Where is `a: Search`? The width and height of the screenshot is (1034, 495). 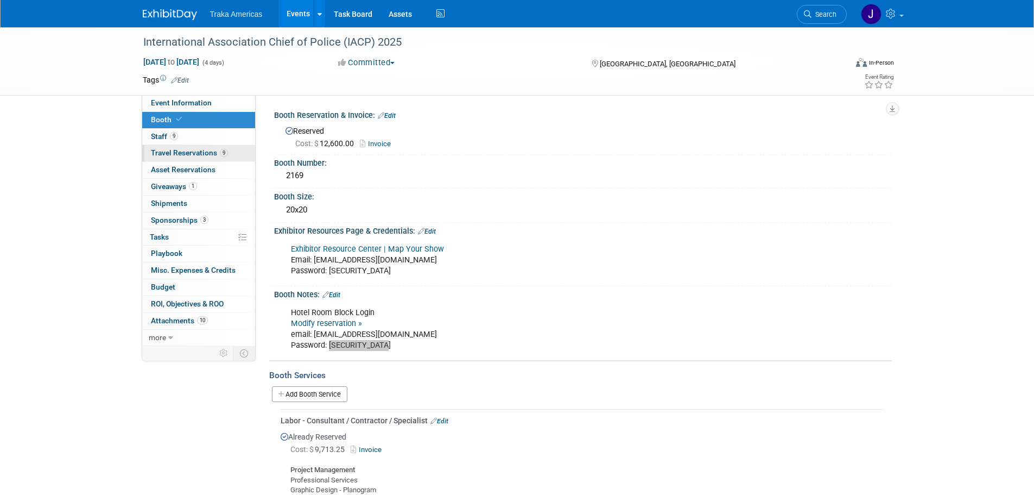
a: Search is located at coordinates (822, 14).